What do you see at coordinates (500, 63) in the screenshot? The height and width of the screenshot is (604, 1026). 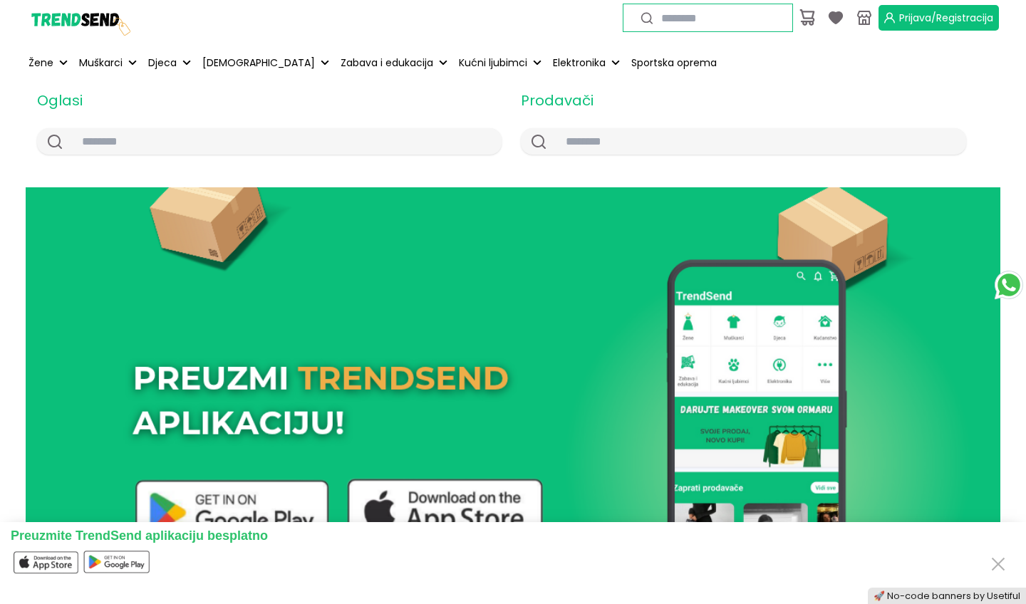 I see `button: Kućni ljubimci` at bounding box center [500, 63].